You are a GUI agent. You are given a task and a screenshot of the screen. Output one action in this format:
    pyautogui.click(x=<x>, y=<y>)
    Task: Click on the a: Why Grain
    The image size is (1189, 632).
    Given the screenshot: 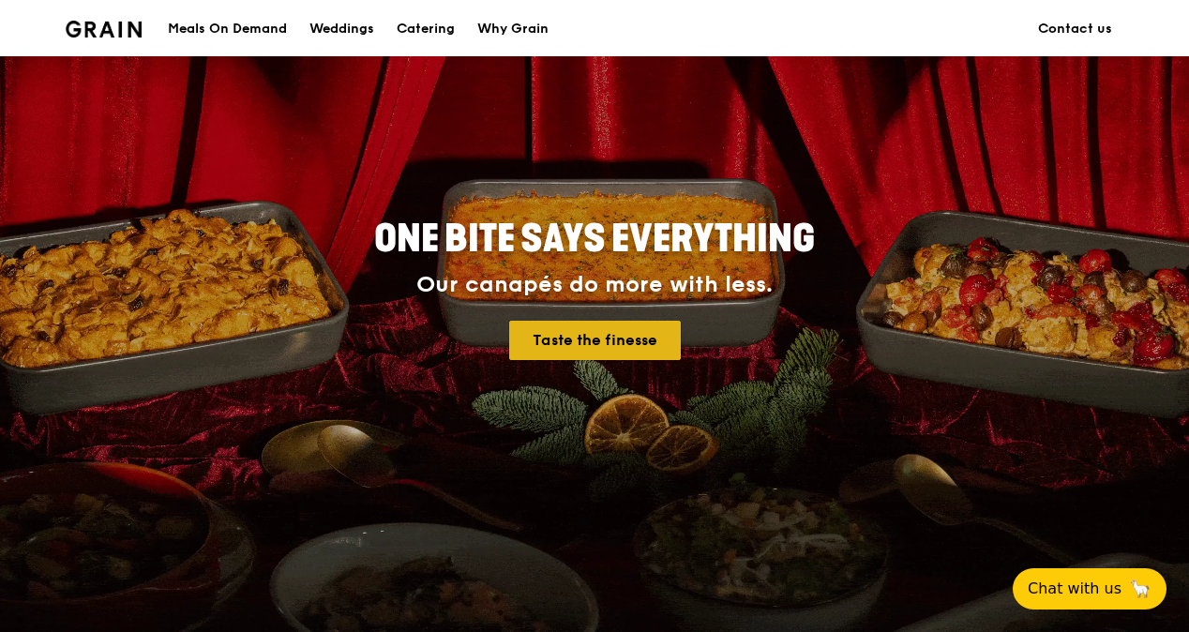 What is the action you would take?
    pyautogui.click(x=513, y=29)
    